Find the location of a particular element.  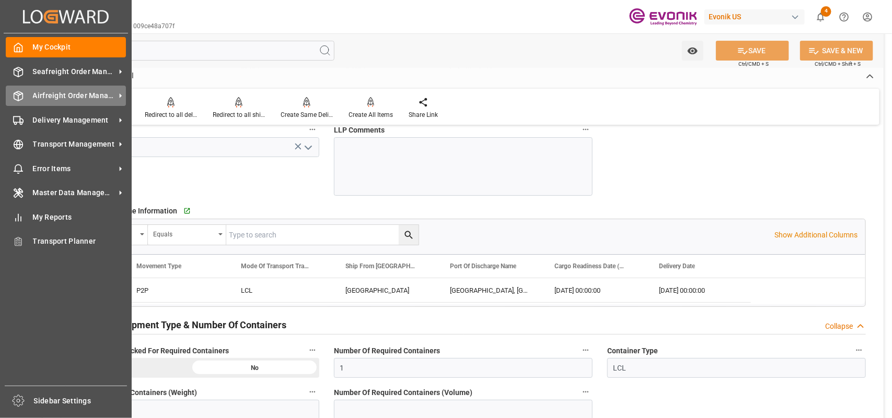

input: Type to search is located at coordinates (322, 235).